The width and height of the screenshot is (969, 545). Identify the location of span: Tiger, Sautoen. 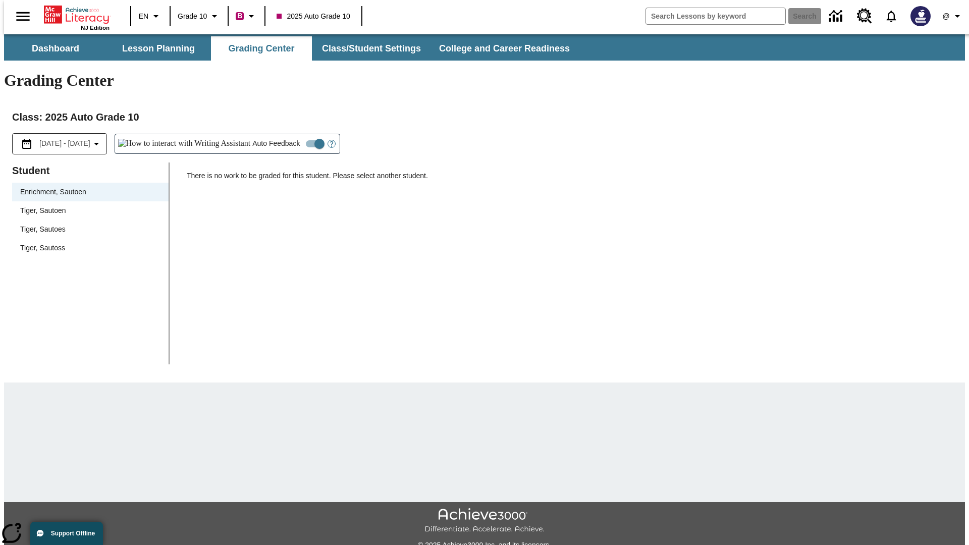
(90, 210).